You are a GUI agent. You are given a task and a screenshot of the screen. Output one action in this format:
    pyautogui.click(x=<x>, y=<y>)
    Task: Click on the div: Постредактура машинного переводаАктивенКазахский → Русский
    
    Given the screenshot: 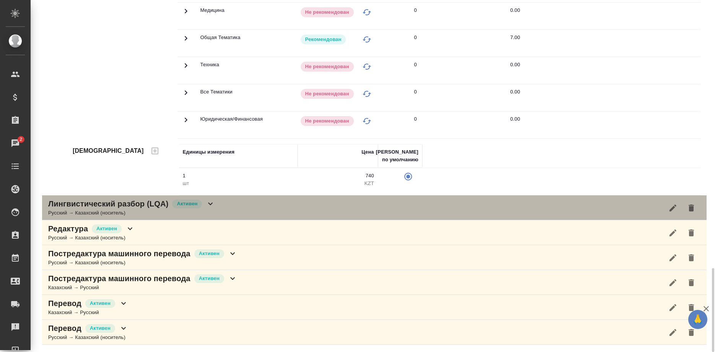 What is the action you would take?
    pyautogui.click(x=374, y=282)
    